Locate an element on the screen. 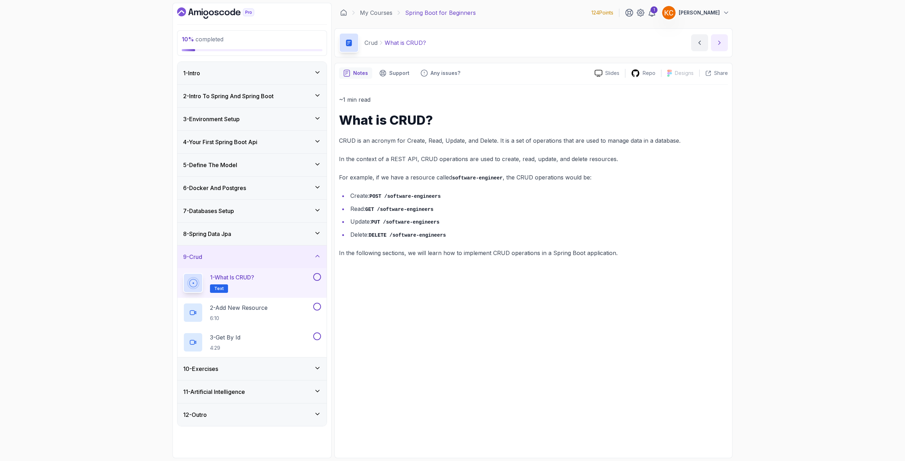 Image resolution: width=905 pixels, height=461 pixels. p: Slides is located at coordinates (612, 73).